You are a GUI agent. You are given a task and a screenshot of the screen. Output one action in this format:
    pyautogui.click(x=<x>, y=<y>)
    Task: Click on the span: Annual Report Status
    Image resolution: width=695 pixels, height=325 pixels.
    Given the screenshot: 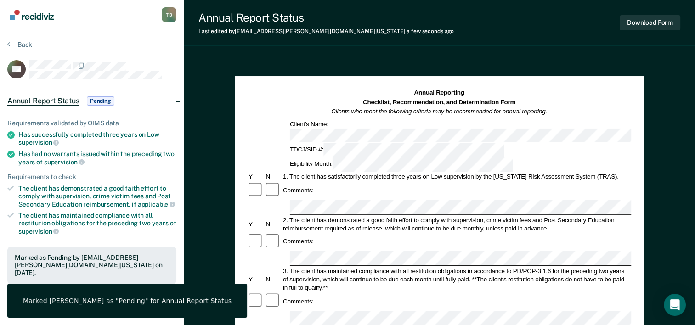 What is the action you would take?
    pyautogui.click(x=43, y=101)
    